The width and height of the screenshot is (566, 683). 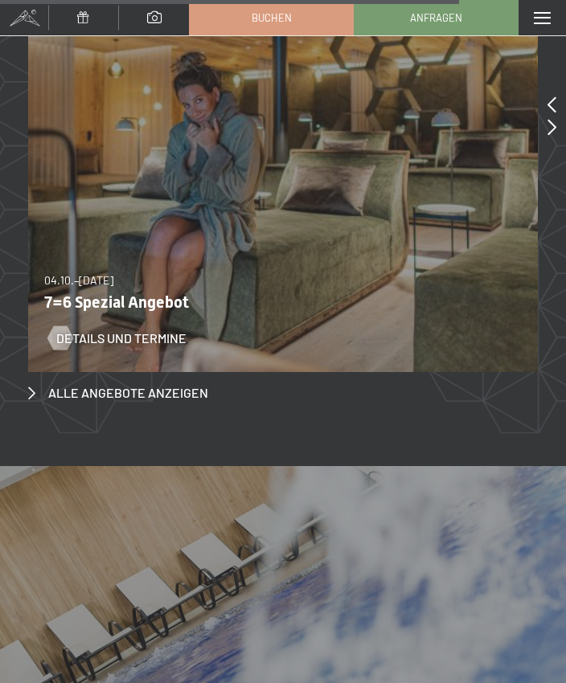 What do you see at coordinates (117, 338) in the screenshot?
I see `a: Details und Termine` at bounding box center [117, 338].